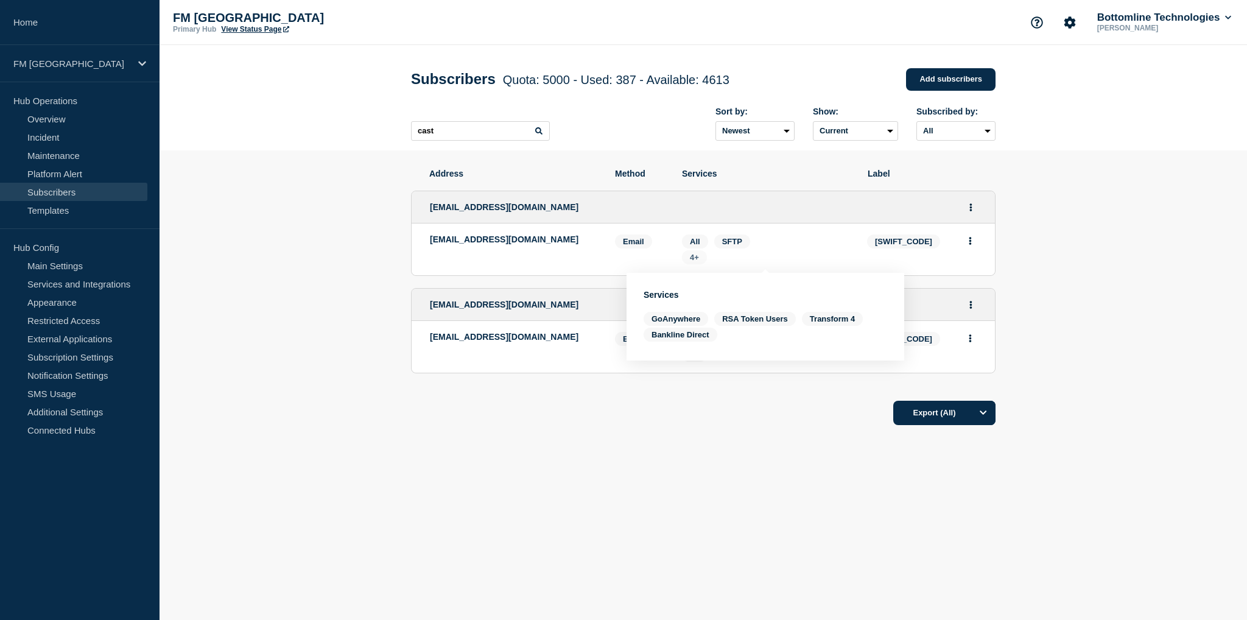  Describe the element at coordinates (956, 111) in the screenshot. I see `div: Subscribed by:` at that location.